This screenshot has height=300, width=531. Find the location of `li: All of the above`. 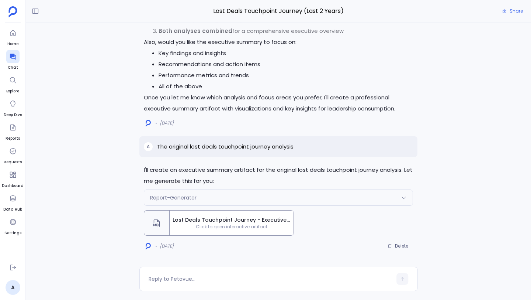

li: All of the above is located at coordinates (286, 86).